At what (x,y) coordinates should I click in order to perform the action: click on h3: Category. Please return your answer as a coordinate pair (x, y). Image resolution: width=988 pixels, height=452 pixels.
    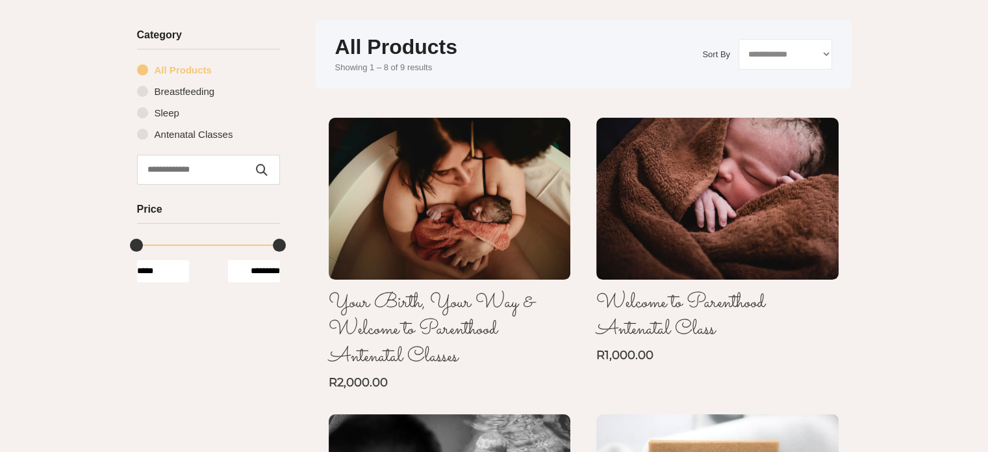
    Looking at the image, I should click on (209, 40).